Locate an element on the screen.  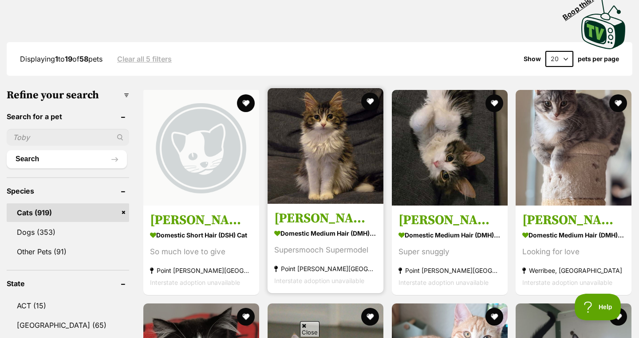
strong: 1 is located at coordinates (56, 59).